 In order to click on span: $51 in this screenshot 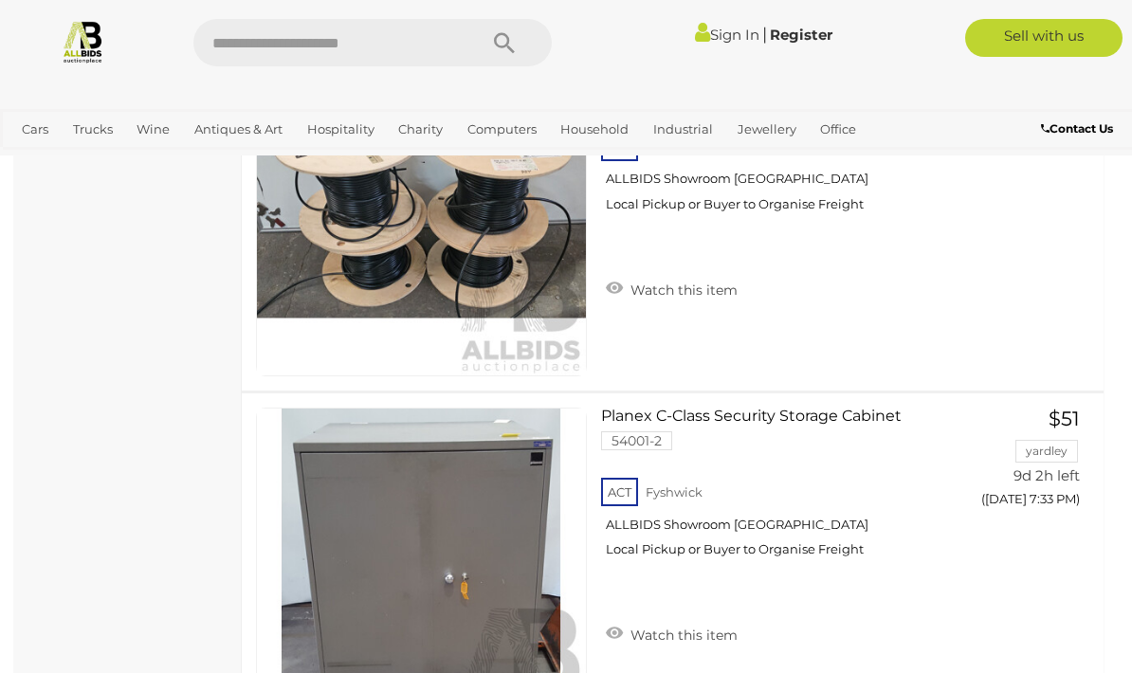, I will do `click(1064, 418)`.